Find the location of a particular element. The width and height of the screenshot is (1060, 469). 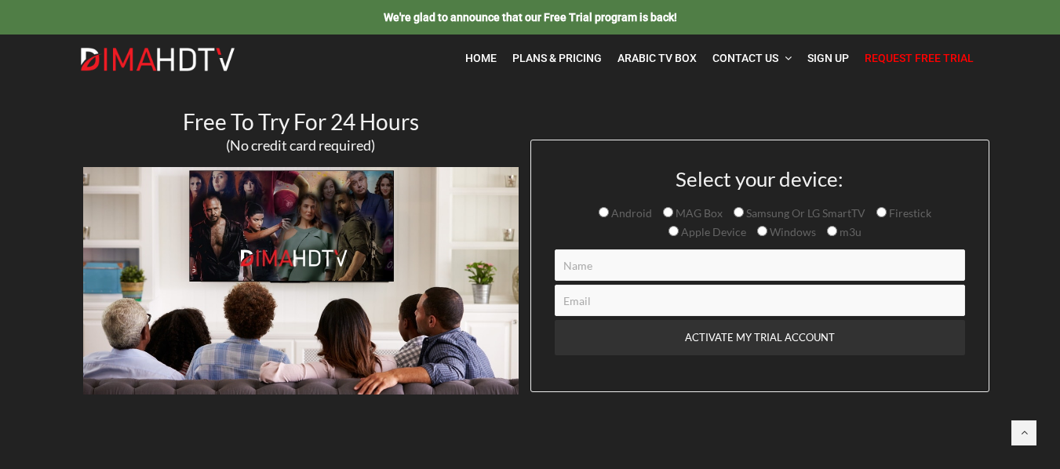

input: Firestick is located at coordinates (881, 212).